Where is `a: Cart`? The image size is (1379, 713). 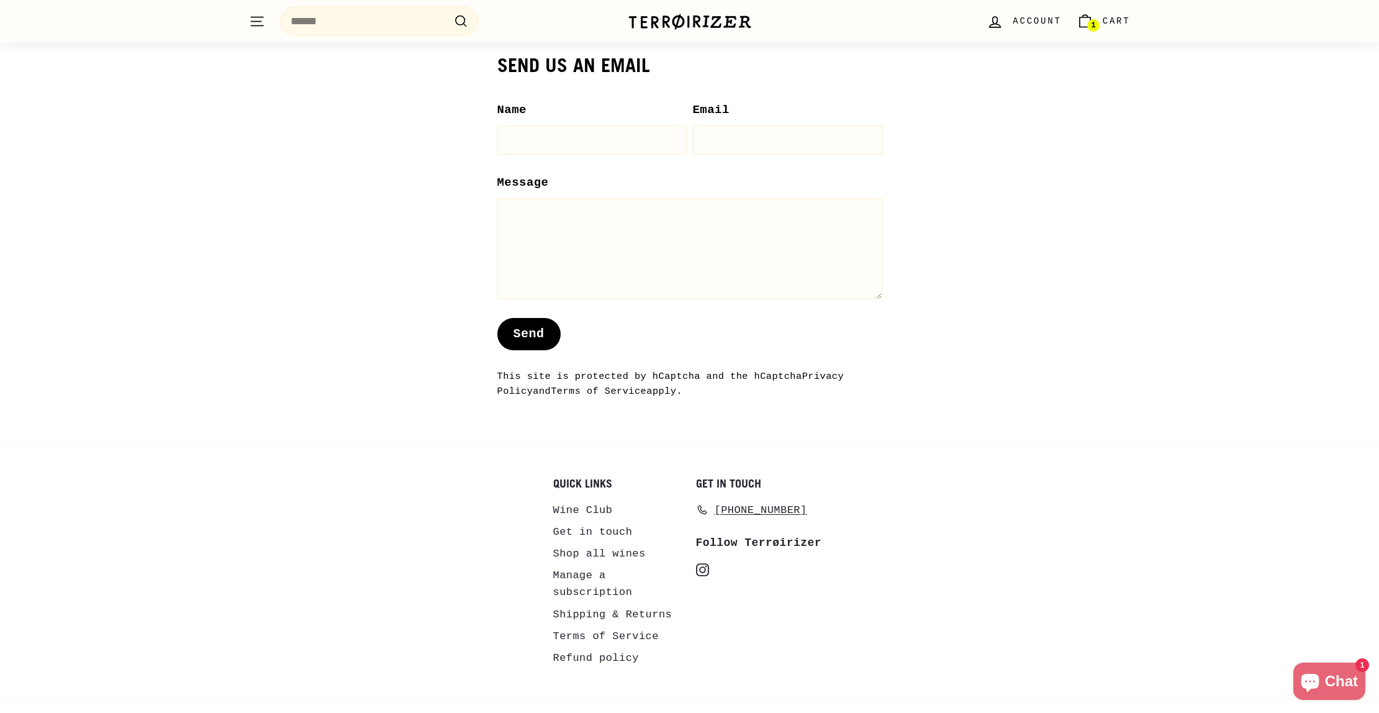 a: Cart is located at coordinates (1103, 21).